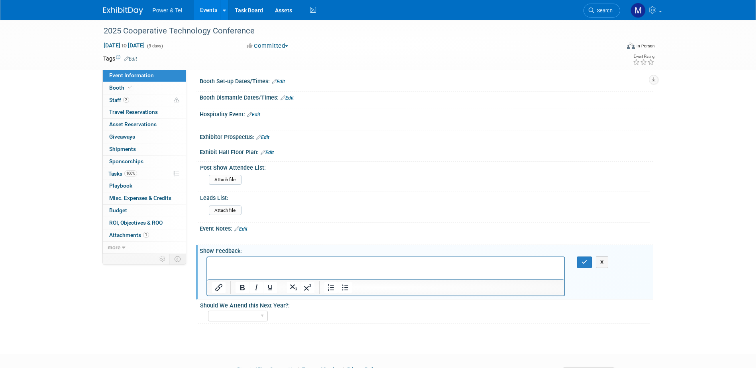 The width and height of the screenshot is (756, 368). I want to click on div: Post Show Attendee List:, so click(425, 167).